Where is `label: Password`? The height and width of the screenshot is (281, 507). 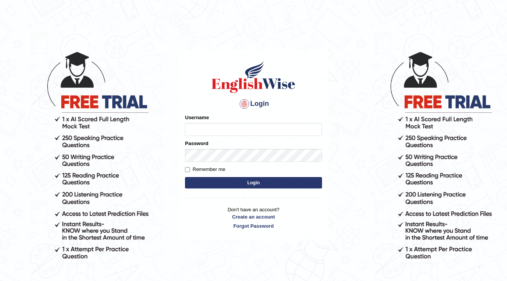
label: Password is located at coordinates (196, 143).